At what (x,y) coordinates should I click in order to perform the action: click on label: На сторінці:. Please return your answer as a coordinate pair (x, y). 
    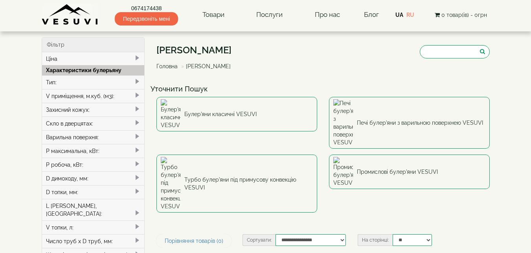
    Looking at the image, I should click on (375, 241).